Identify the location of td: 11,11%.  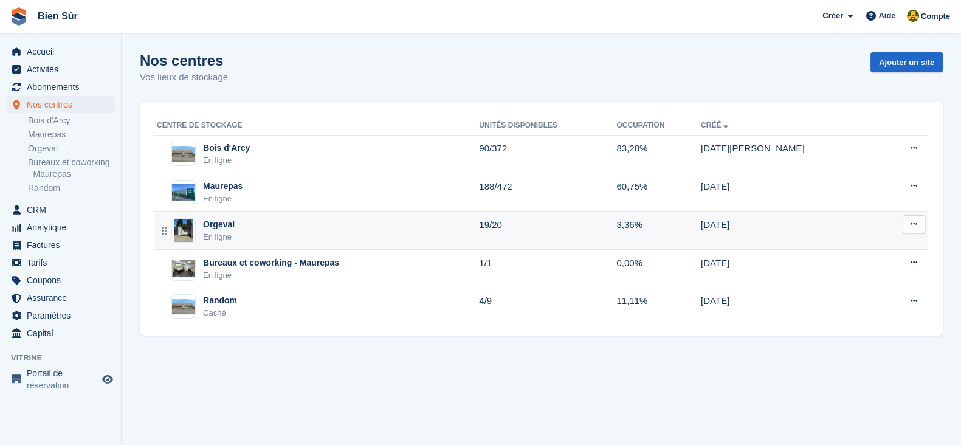
(658, 306).